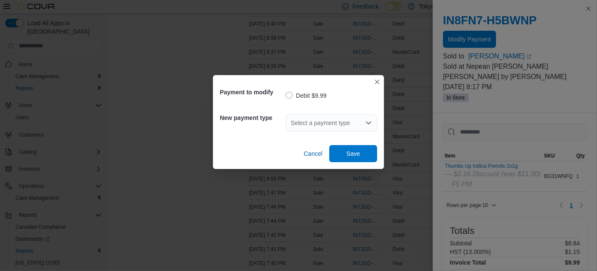 Image resolution: width=597 pixels, height=271 pixels. Describe the element at coordinates (377, 82) in the screenshot. I see `button: Closes this modal window` at that location.